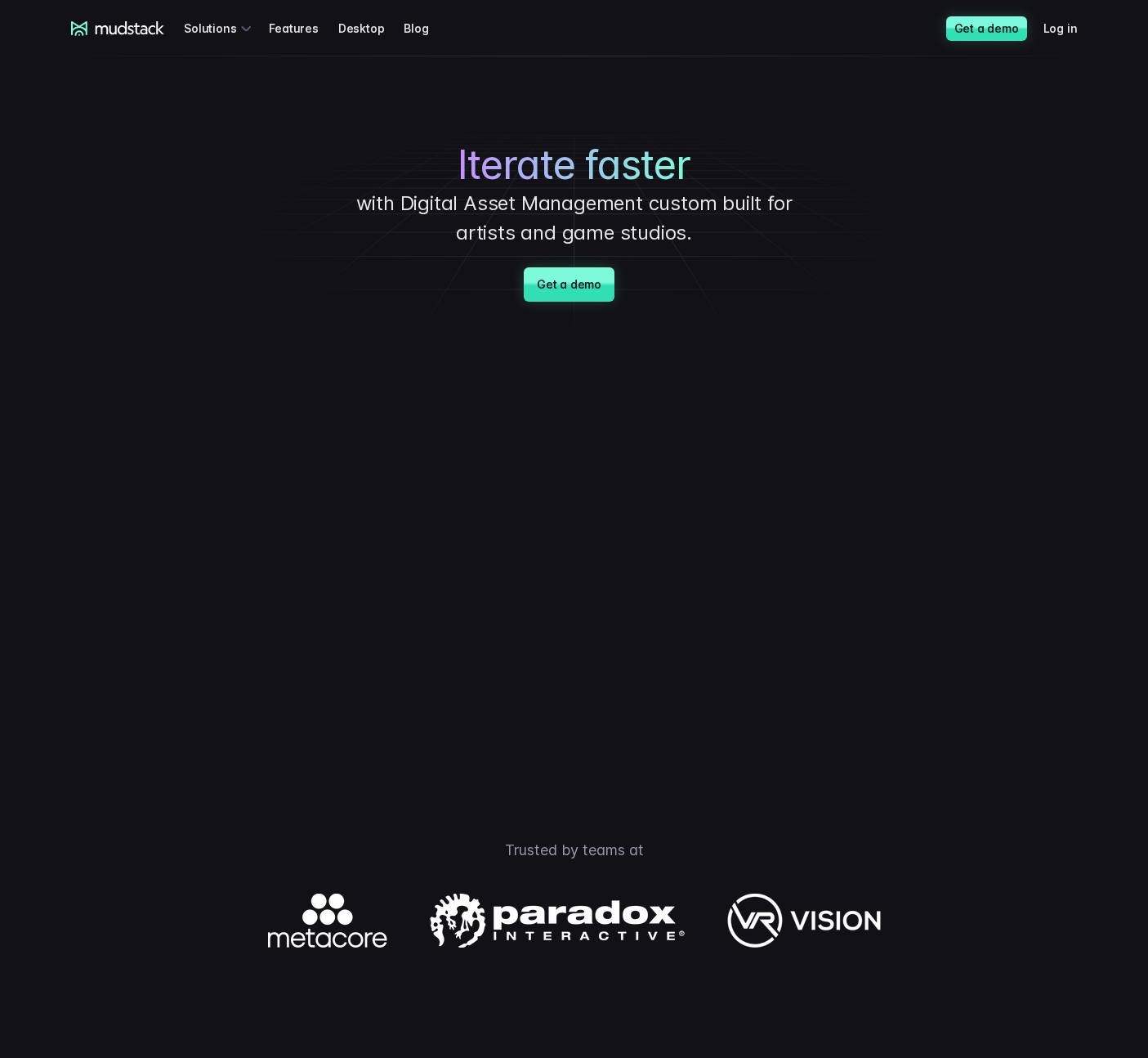 This screenshot has width=1148, height=1058. I want to click on a: Features, so click(303, 28).